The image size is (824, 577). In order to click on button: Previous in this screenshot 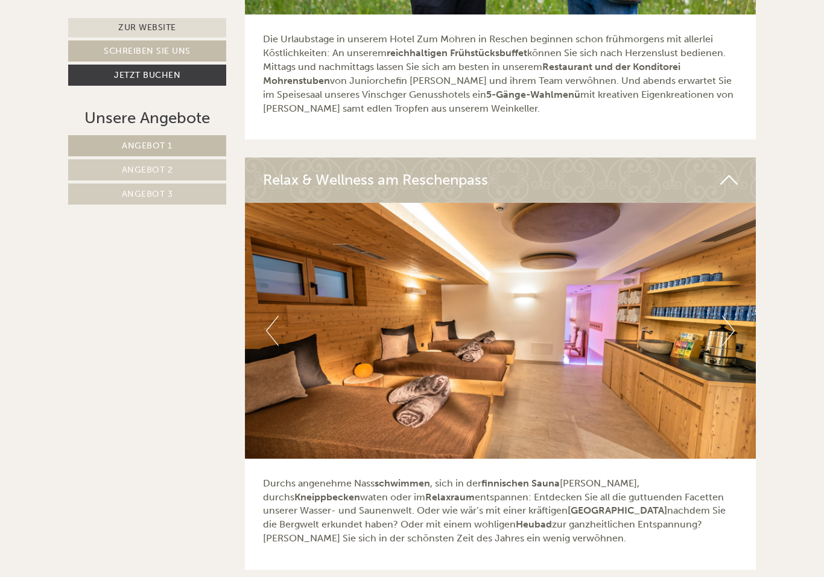, I will do `click(272, 330)`.